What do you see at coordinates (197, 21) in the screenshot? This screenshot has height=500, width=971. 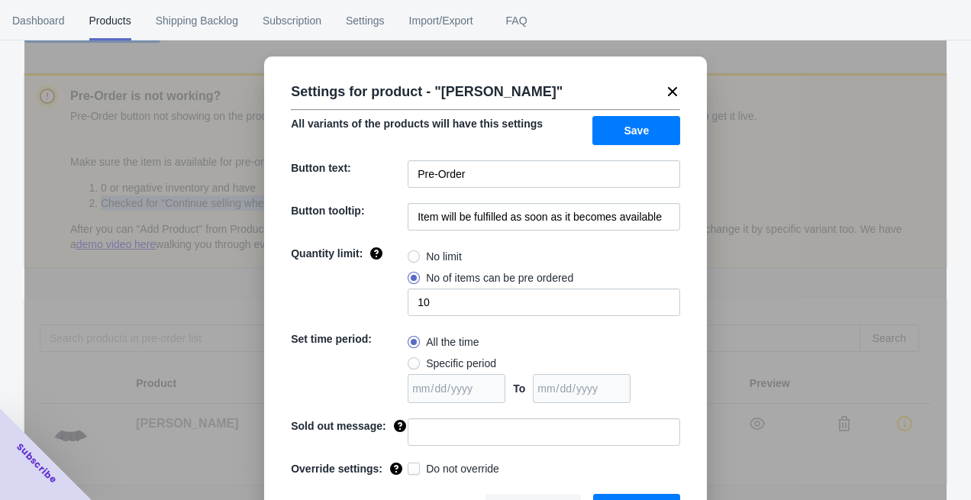 I see `span: Shipping Backlog` at bounding box center [197, 21].